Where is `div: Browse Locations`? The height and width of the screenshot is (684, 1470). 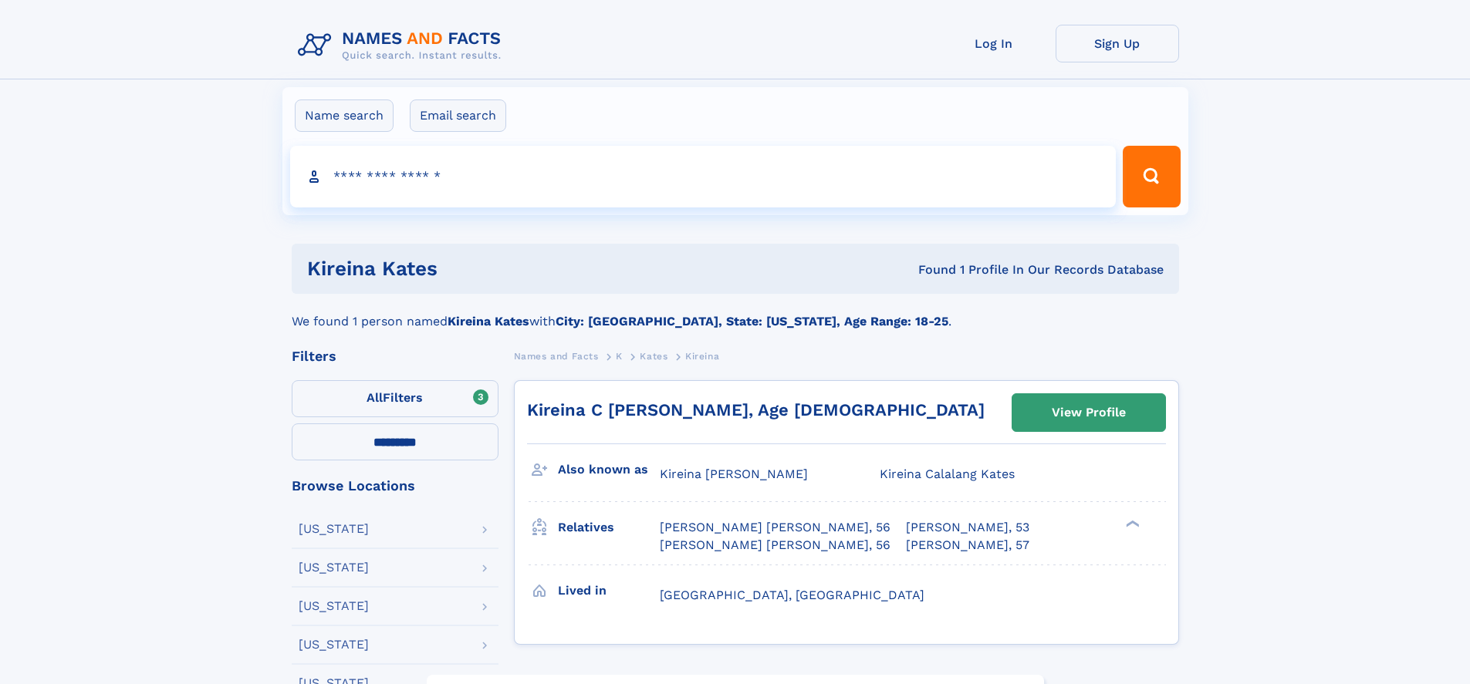 div: Browse Locations is located at coordinates (395, 486).